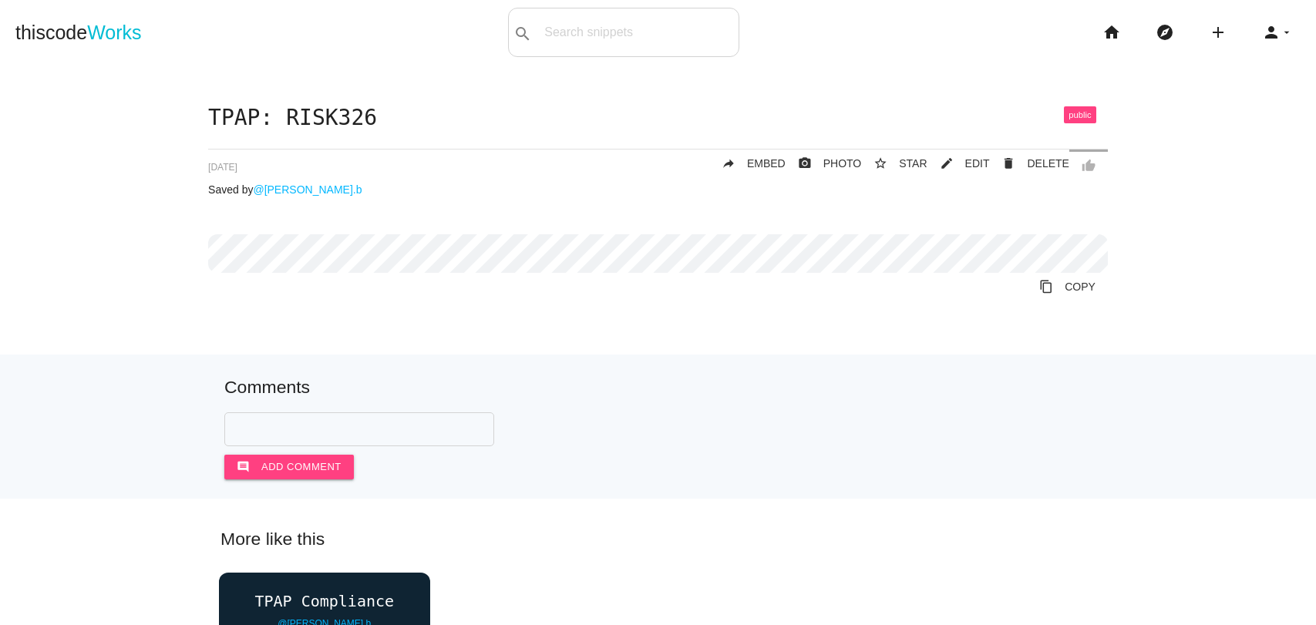 The image size is (1316, 625). Describe the element at coordinates (913, 163) in the screenshot. I see `span: STAR` at that location.